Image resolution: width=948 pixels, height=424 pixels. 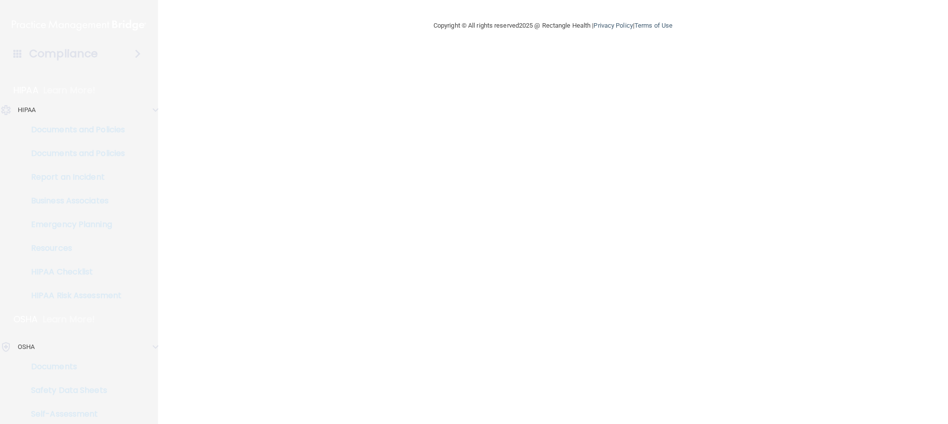 What do you see at coordinates (653, 25) in the screenshot?
I see `a: Terms of Use` at bounding box center [653, 25].